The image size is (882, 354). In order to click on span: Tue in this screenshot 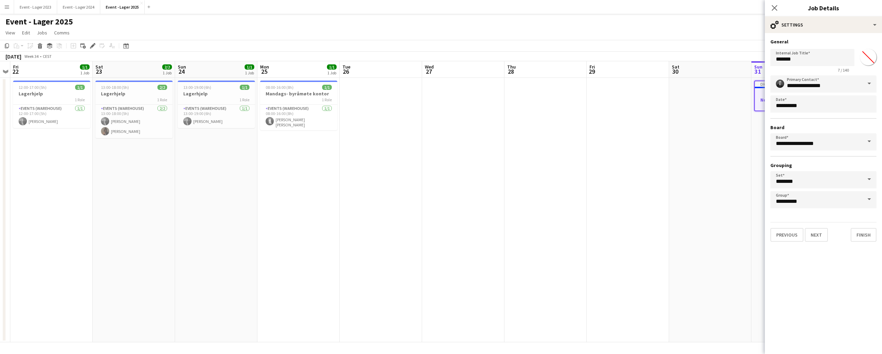, I will do `click(346, 67)`.